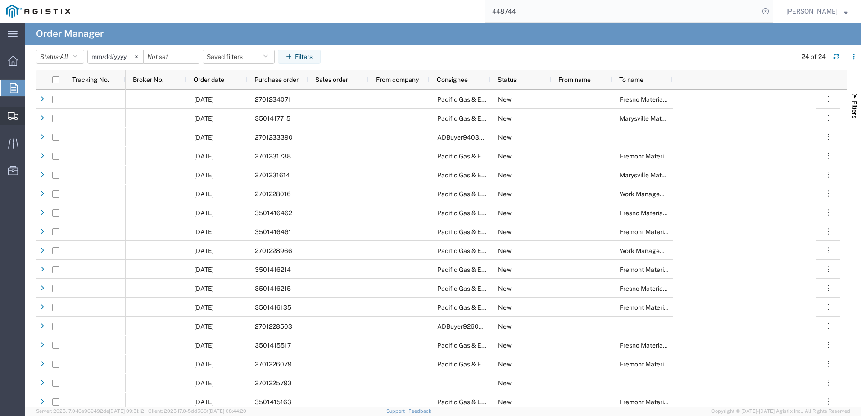 This screenshot has width=861, height=416. Describe the element at coordinates (299, 57) in the screenshot. I see `button: Filters` at that location.